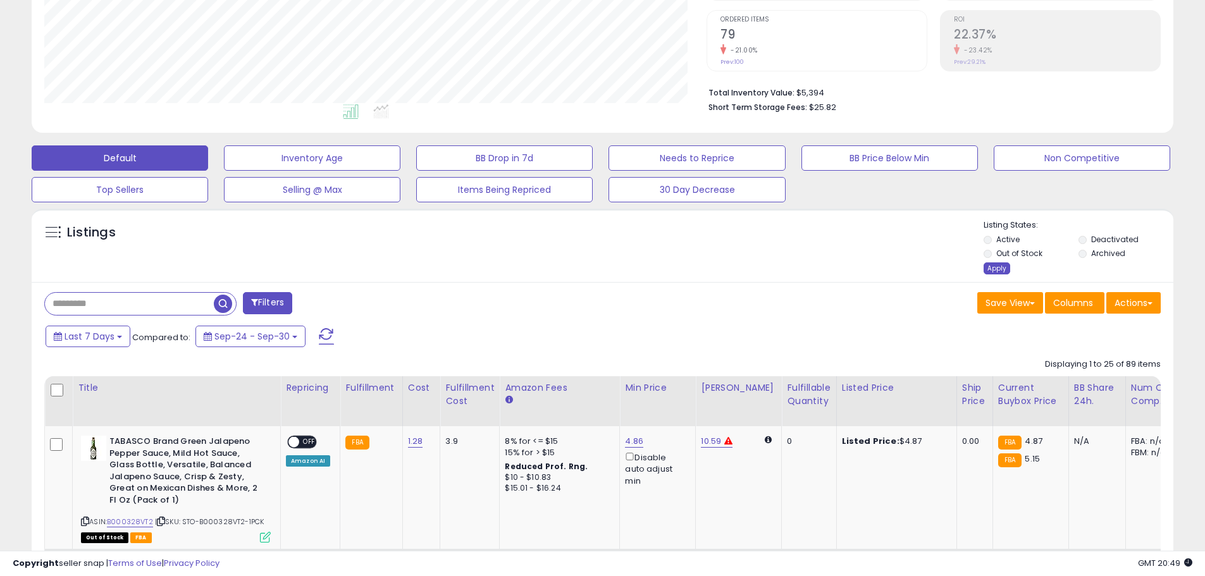 Image resolution: width=1205 pixels, height=576 pixels. Describe the element at coordinates (1074, 303) in the screenshot. I see `button: Columns` at that location.